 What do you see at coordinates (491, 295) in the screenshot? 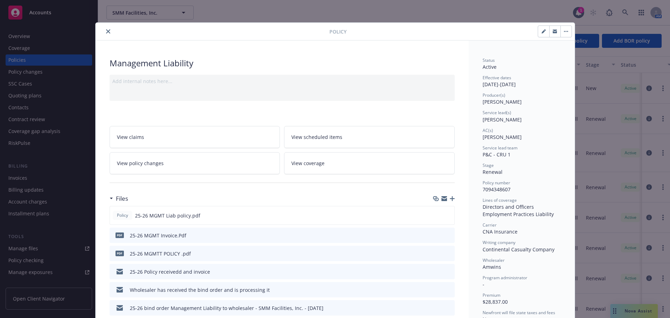
I see `span: Premium` at bounding box center [491, 295].